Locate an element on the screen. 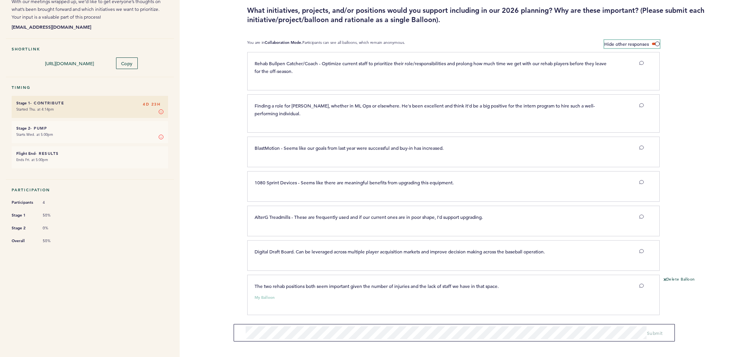 This screenshot has height=357, width=742. small: Stage 1 is located at coordinates (23, 103).